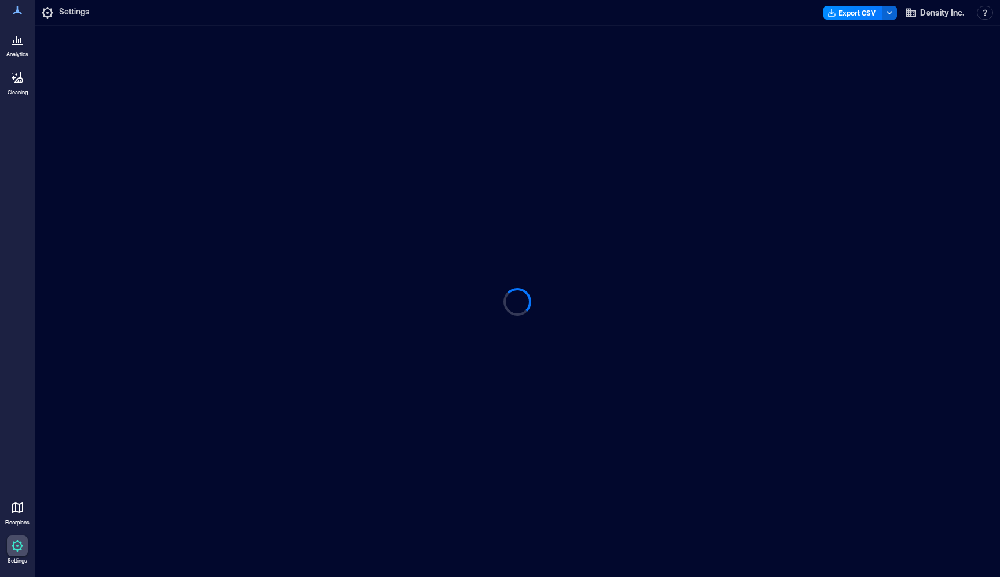 The height and width of the screenshot is (577, 1000). What do you see at coordinates (942, 13) in the screenshot?
I see `span: Density Inc.` at bounding box center [942, 13].